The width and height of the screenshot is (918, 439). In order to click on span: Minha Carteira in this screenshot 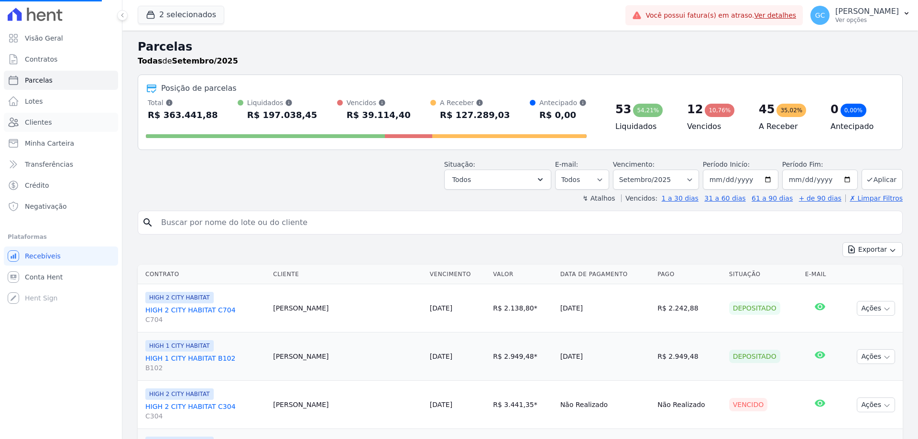, I will do `click(49, 143)`.